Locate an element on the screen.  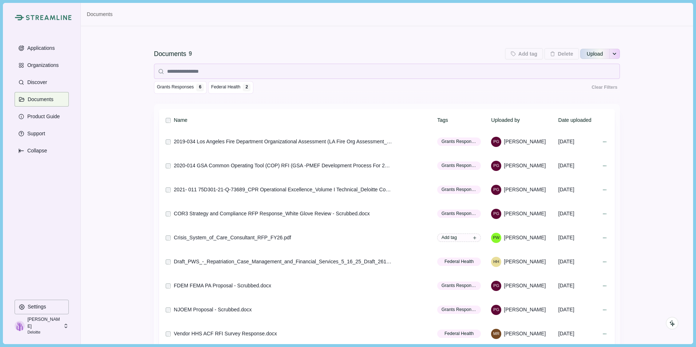
p: Discover is located at coordinates (36, 82).